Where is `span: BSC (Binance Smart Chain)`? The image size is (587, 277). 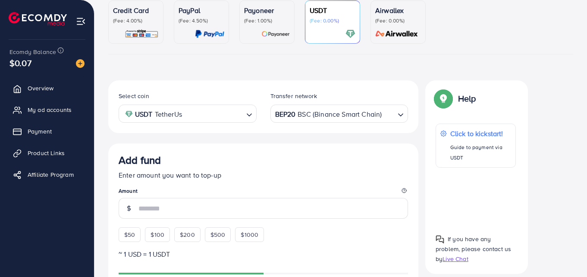 span: BSC (Binance Smart Chain) is located at coordinates (340, 114).